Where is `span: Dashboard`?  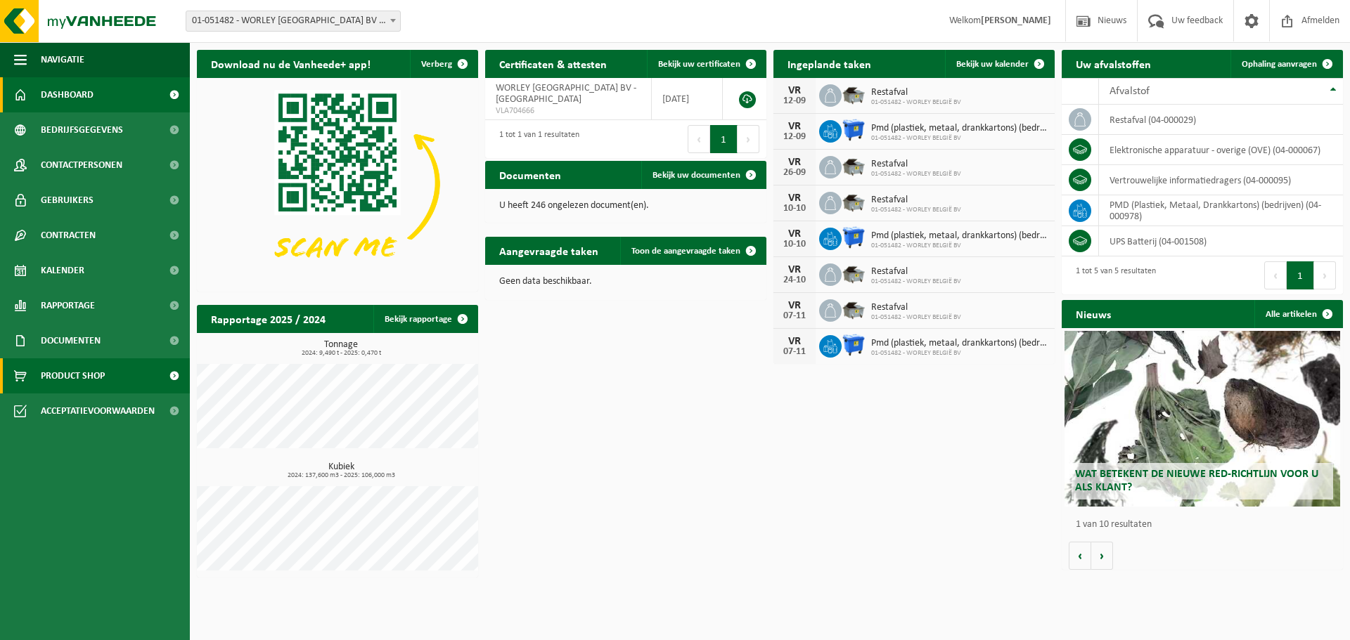
span: Dashboard is located at coordinates (67, 95).